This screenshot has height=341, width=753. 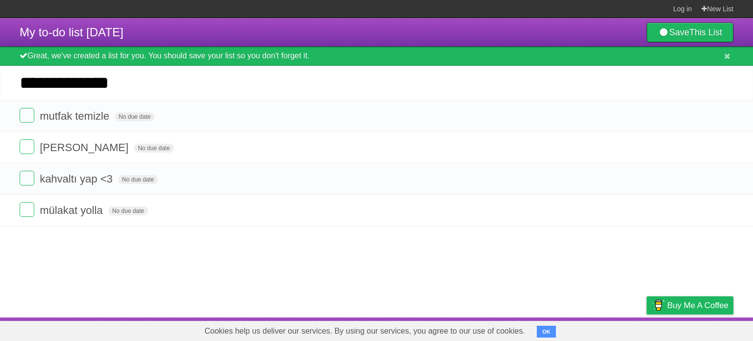 What do you see at coordinates (568, 329) in the screenshot?
I see `a: Developers` at bounding box center [568, 329].